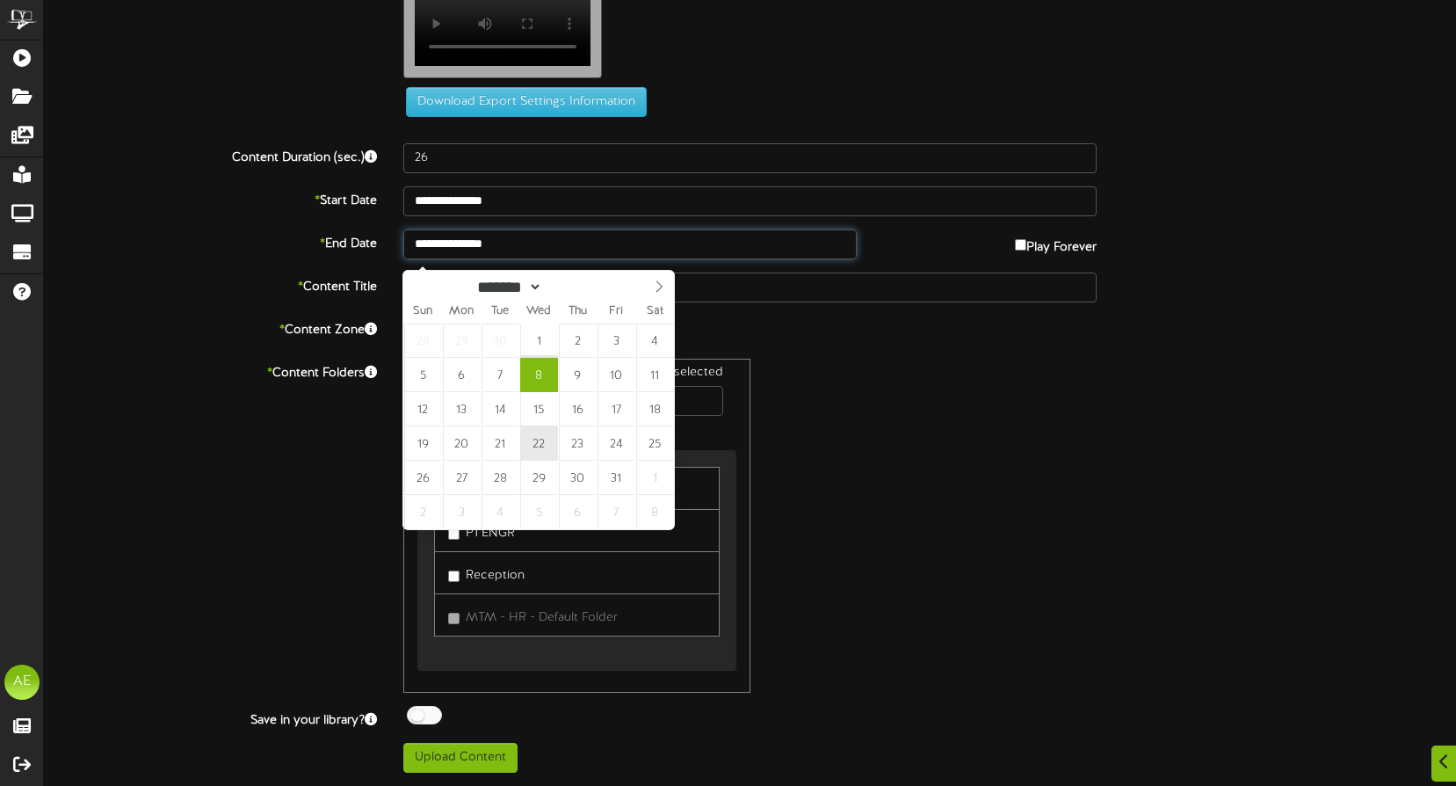 This screenshot has width=1456, height=786. Describe the element at coordinates (461, 374) in the screenshot. I see `span: October 6, 2025` at that location.